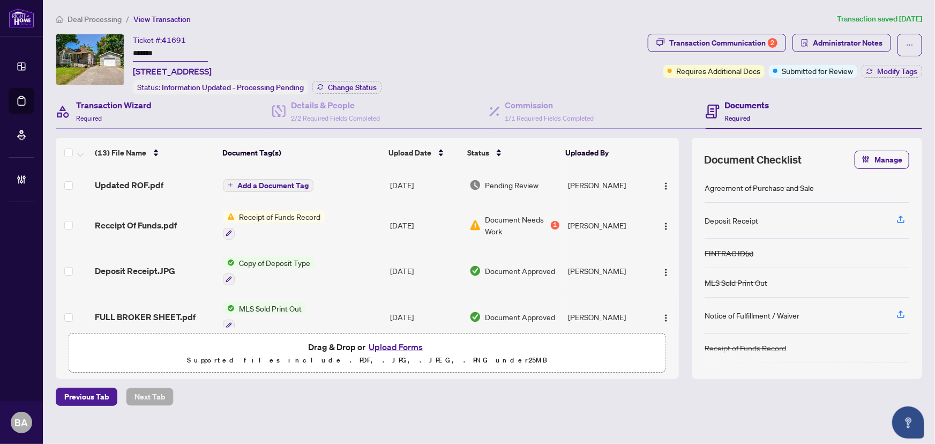 The height and width of the screenshot is (444, 935). Describe the element at coordinates (230, 185) in the screenshot. I see `span: plus` at that location.